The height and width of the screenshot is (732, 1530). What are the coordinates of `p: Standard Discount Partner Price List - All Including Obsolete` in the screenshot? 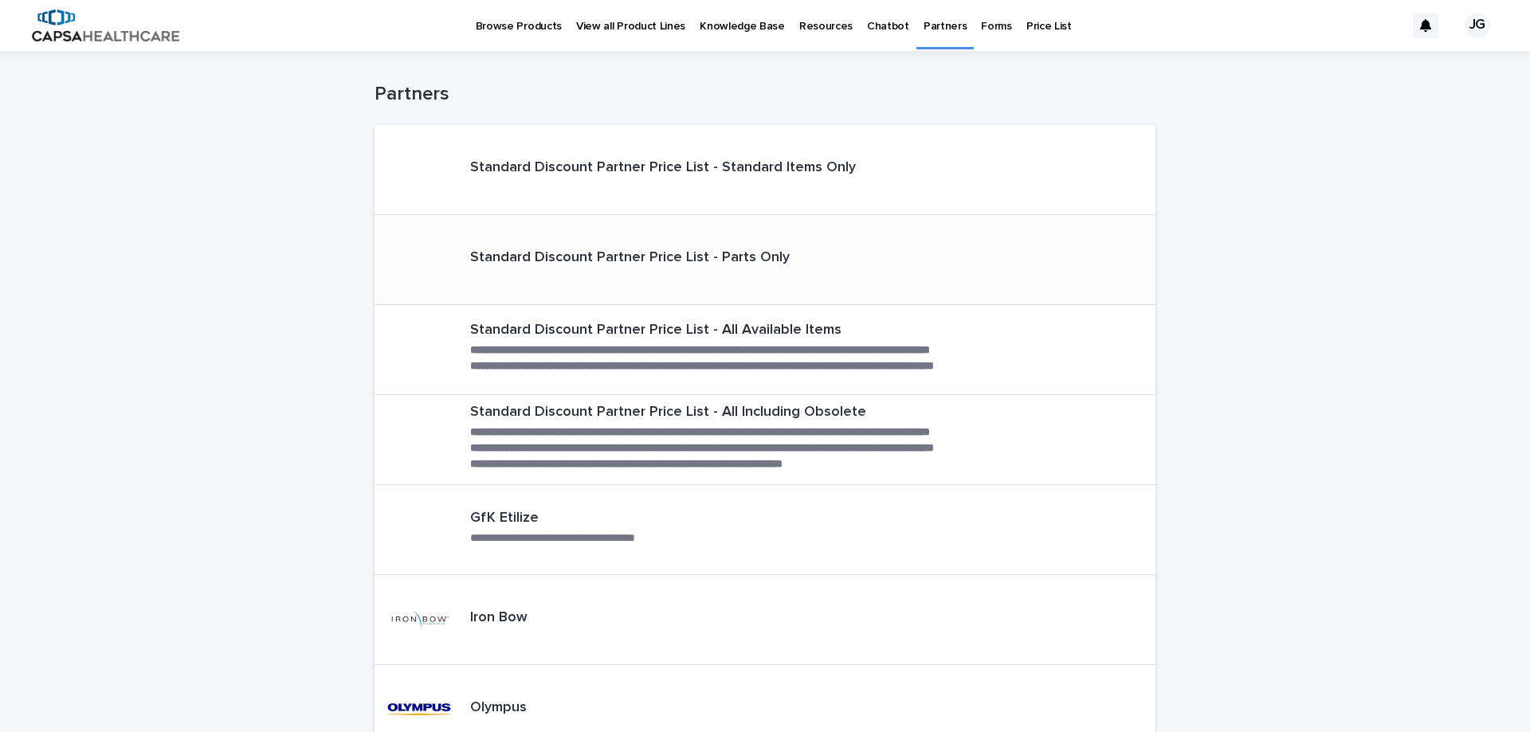 It's located at (810, 413).